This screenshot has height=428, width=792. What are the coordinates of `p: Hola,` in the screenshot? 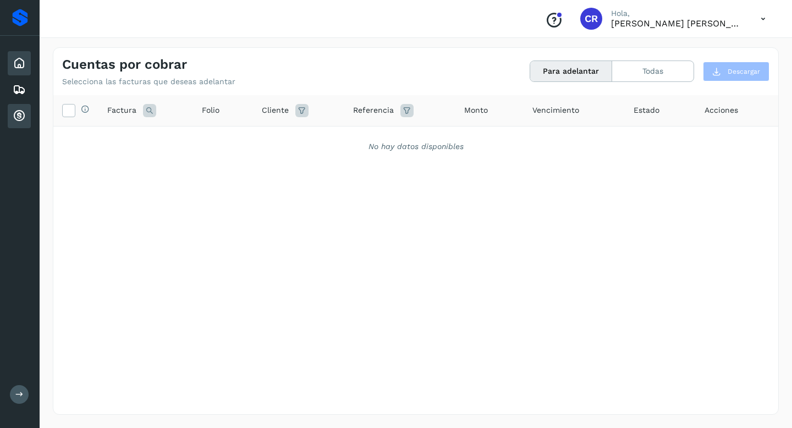 It's located at (677, 13).